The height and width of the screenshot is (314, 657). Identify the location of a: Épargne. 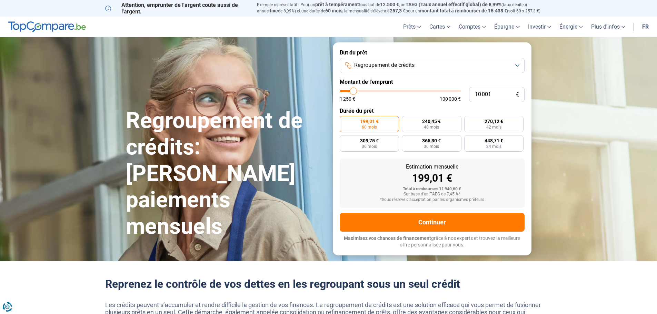
(507, 27).